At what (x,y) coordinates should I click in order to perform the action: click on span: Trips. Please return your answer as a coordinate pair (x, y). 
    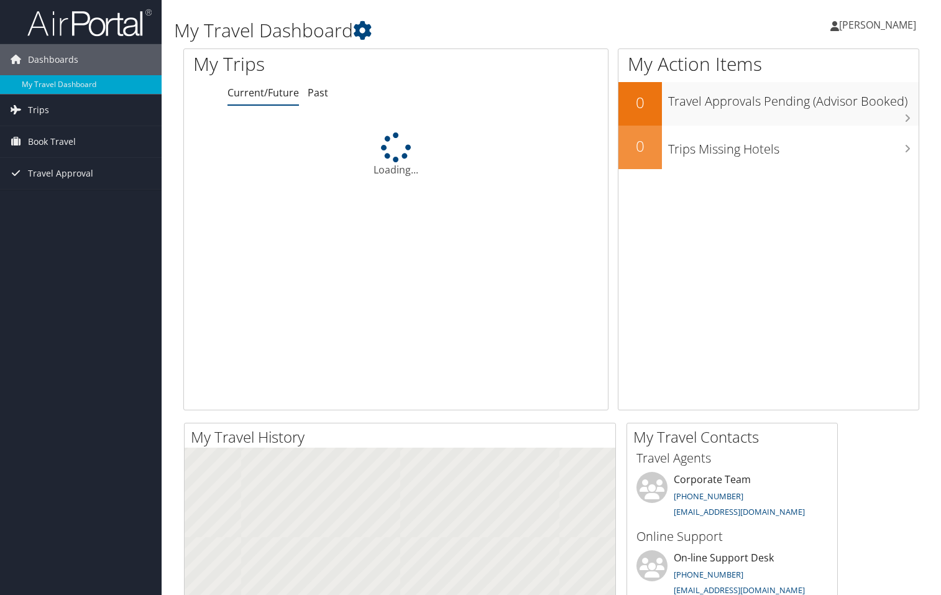
    Looking at the image, I should click on (39, 110).